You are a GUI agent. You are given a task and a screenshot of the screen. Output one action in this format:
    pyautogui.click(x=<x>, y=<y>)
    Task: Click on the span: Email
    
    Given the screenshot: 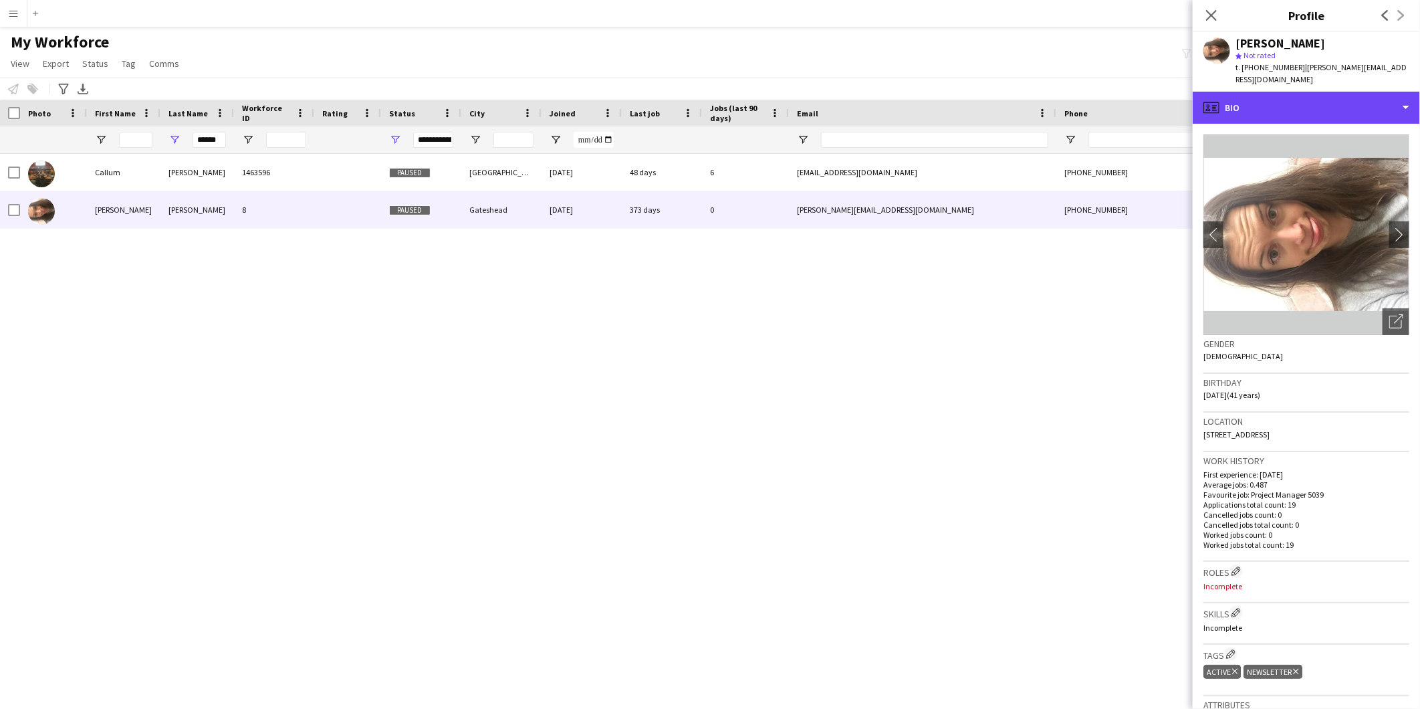 What is the action you would take?
    pyautogui.click(x=808, y=113)
    